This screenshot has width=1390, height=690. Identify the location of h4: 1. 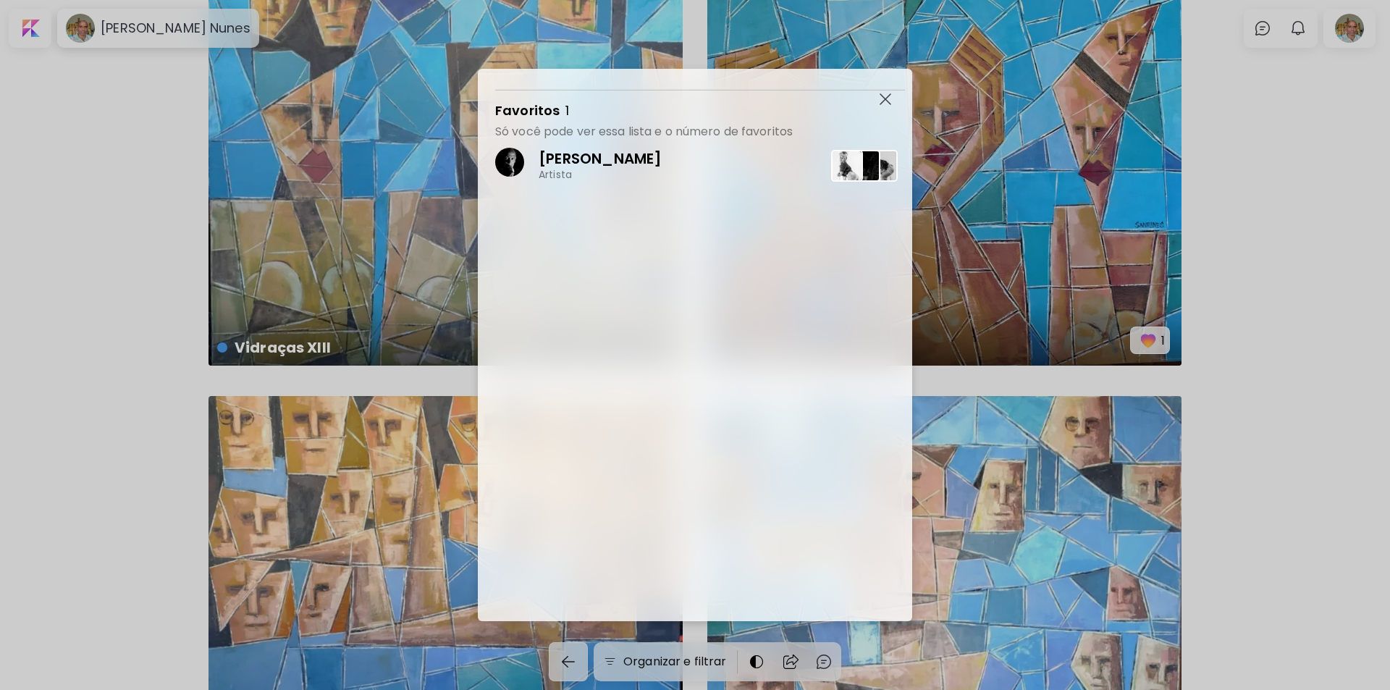
(567, 113).